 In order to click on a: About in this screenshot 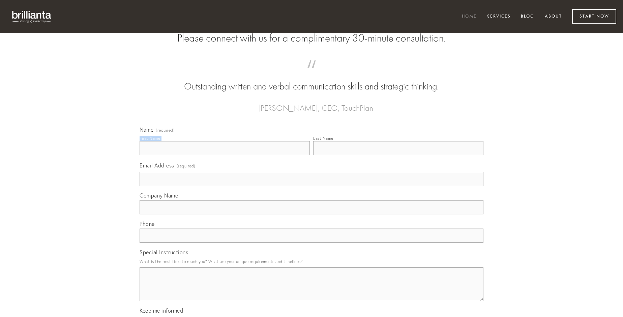, I will do `click(554, 17)`.